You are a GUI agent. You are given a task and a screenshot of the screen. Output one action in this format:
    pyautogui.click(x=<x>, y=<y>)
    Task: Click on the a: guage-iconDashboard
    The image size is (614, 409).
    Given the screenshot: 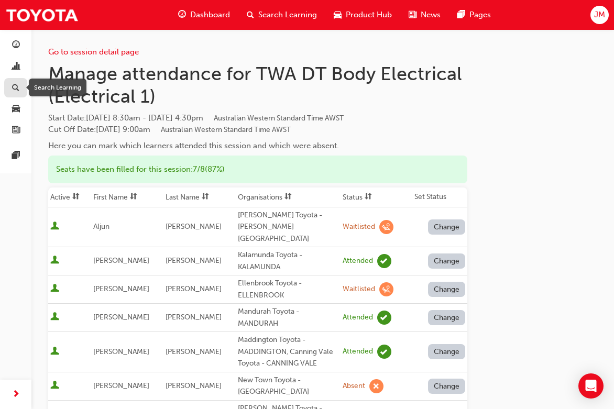 What is the action you would take?
    pyautogui.click(x=204, y=15)
    